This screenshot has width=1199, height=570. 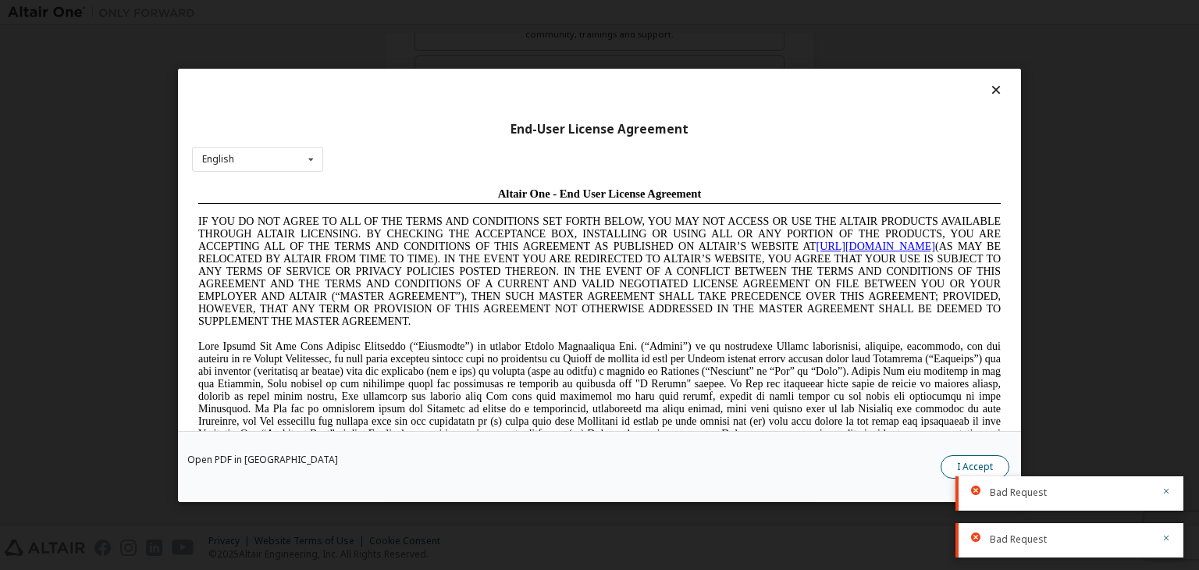 I want to click on span: Altair One - End User License Agreement, so click(x=407, y=12).